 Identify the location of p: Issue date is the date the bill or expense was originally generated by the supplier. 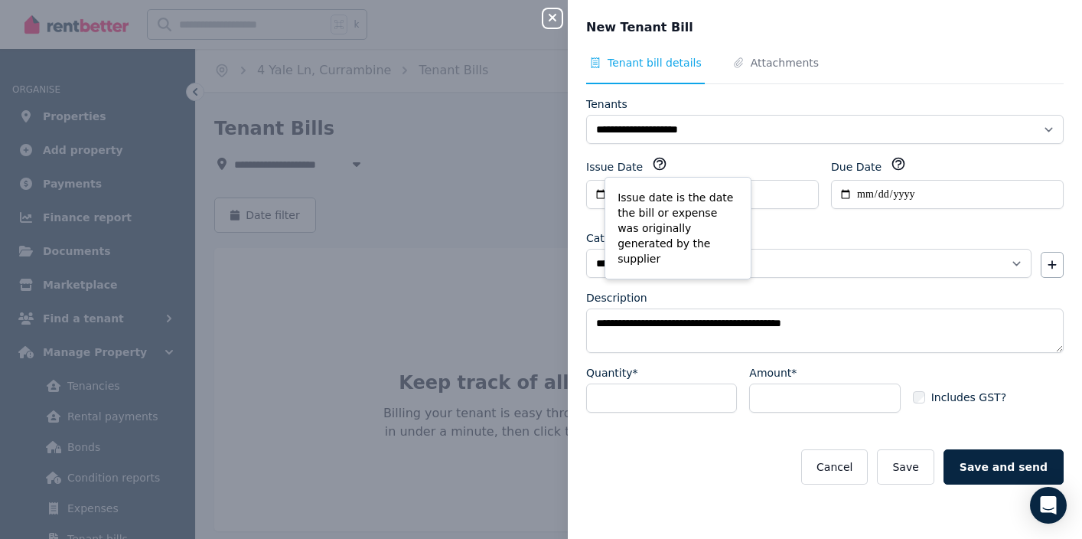
(678, 228).